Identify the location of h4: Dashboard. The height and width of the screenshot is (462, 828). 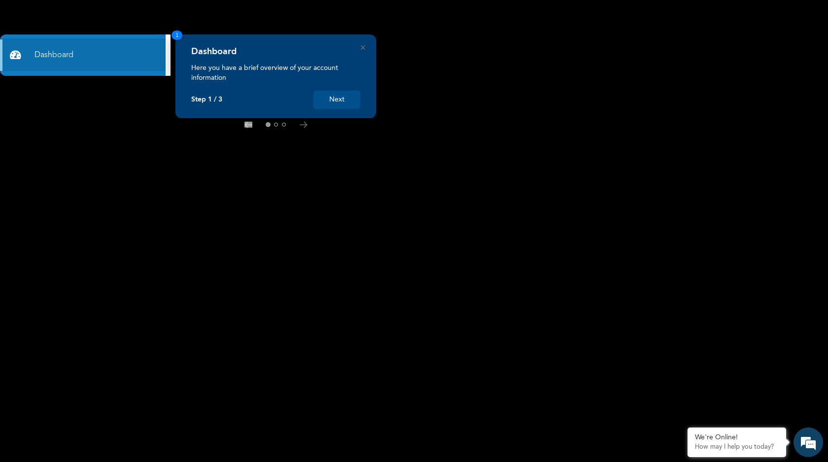
(214, 52).